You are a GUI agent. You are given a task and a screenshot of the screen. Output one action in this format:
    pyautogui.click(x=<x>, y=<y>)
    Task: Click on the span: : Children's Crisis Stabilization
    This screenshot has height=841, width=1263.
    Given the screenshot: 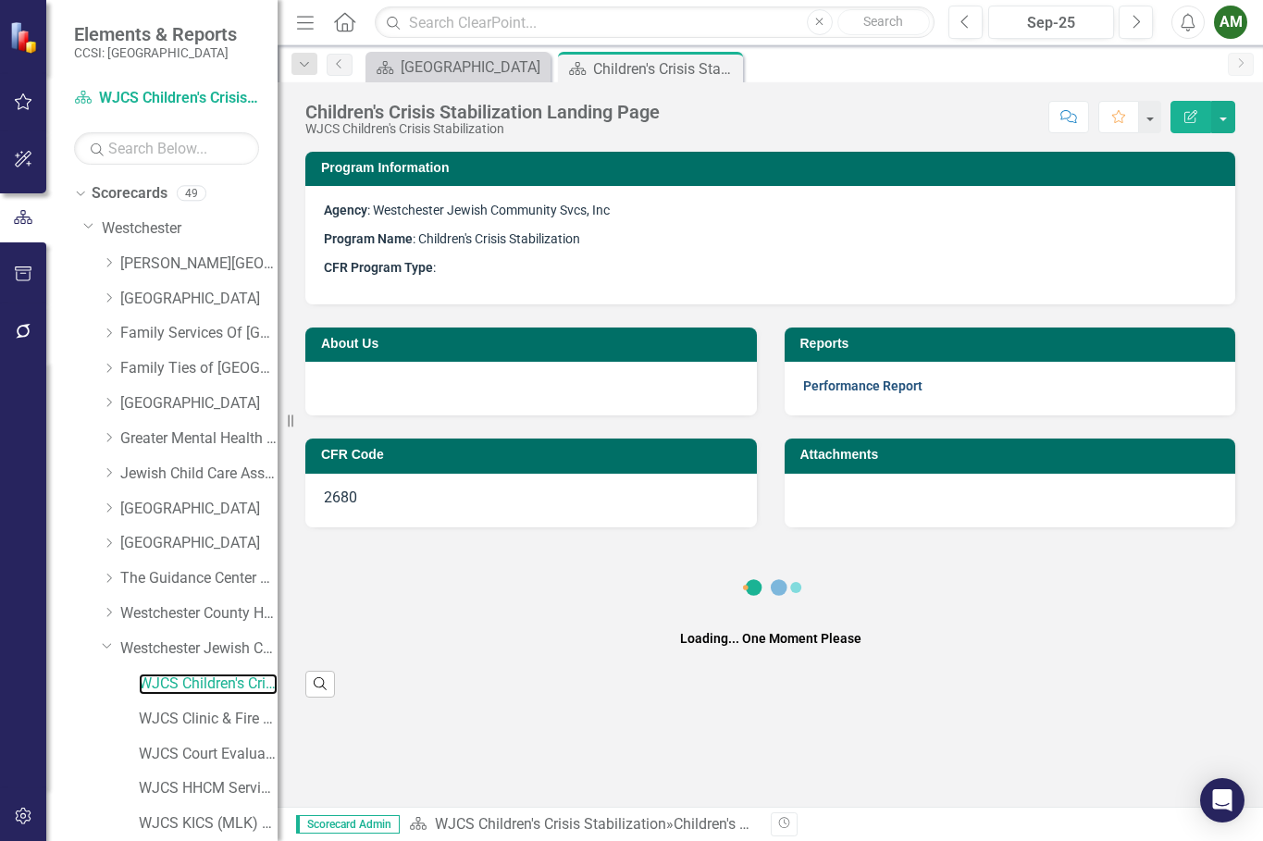 What is the action you would take?
    pyautogui.click(x=451, y=239)
    